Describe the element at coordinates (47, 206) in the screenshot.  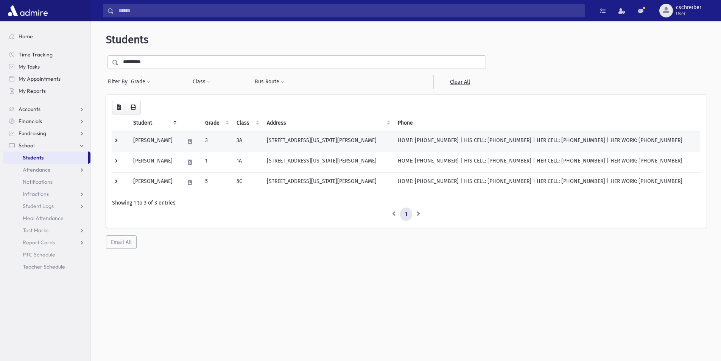
I see `a: Student Logs` at that location.